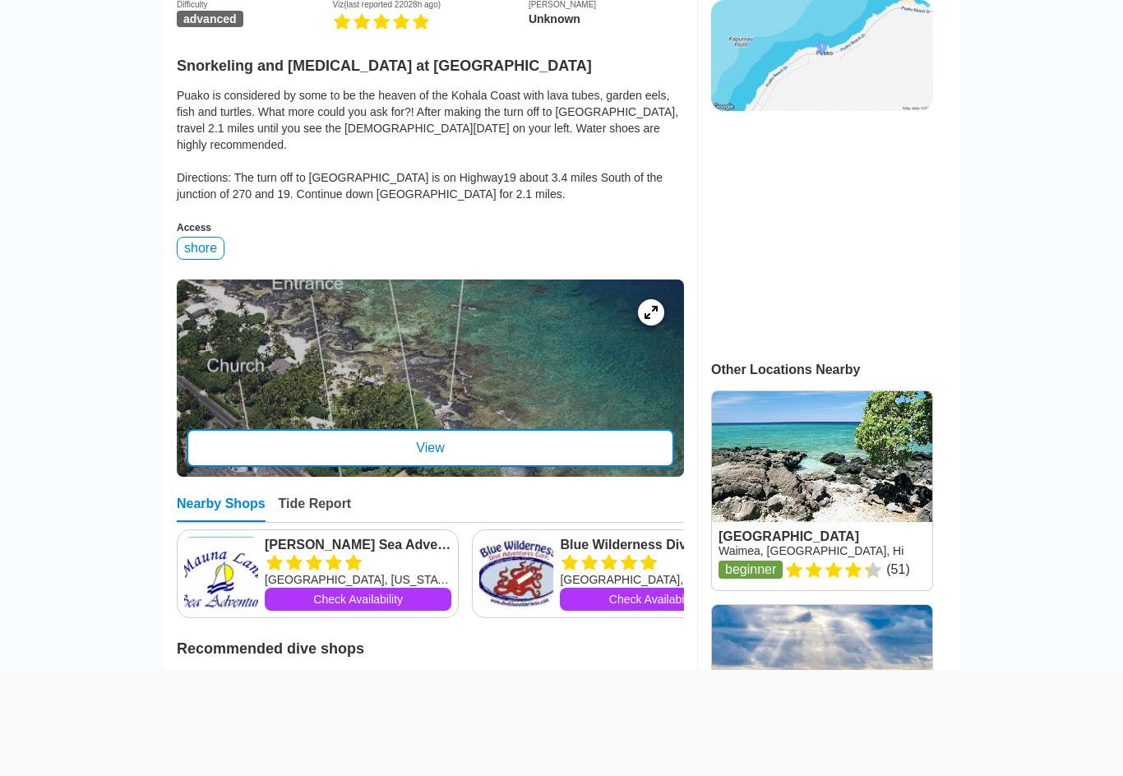 The height and width of the screenshot is (776, 1123). What do you see at coordinates (221, 509) in the screenshot?
I see `div: Nearby Shops` at bounding box center [221, 509].